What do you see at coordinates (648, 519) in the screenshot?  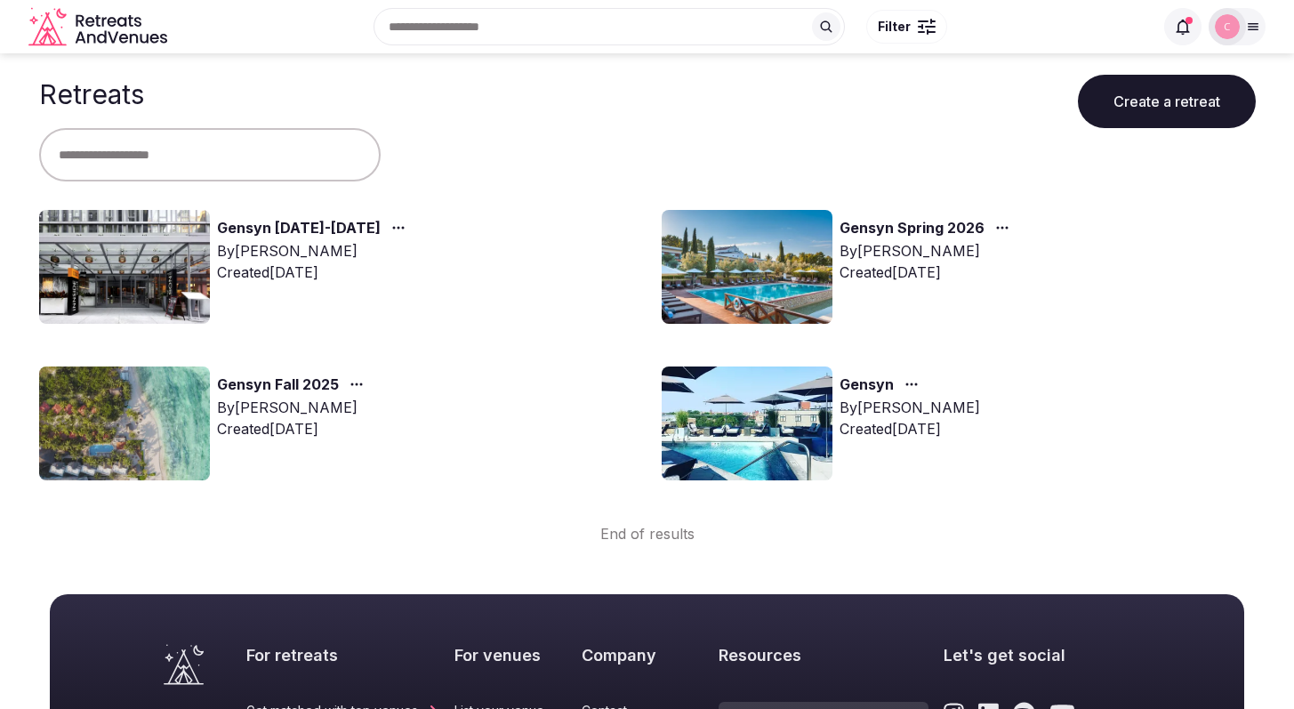 I see `div: End of results` at bounding box center [648, 519].